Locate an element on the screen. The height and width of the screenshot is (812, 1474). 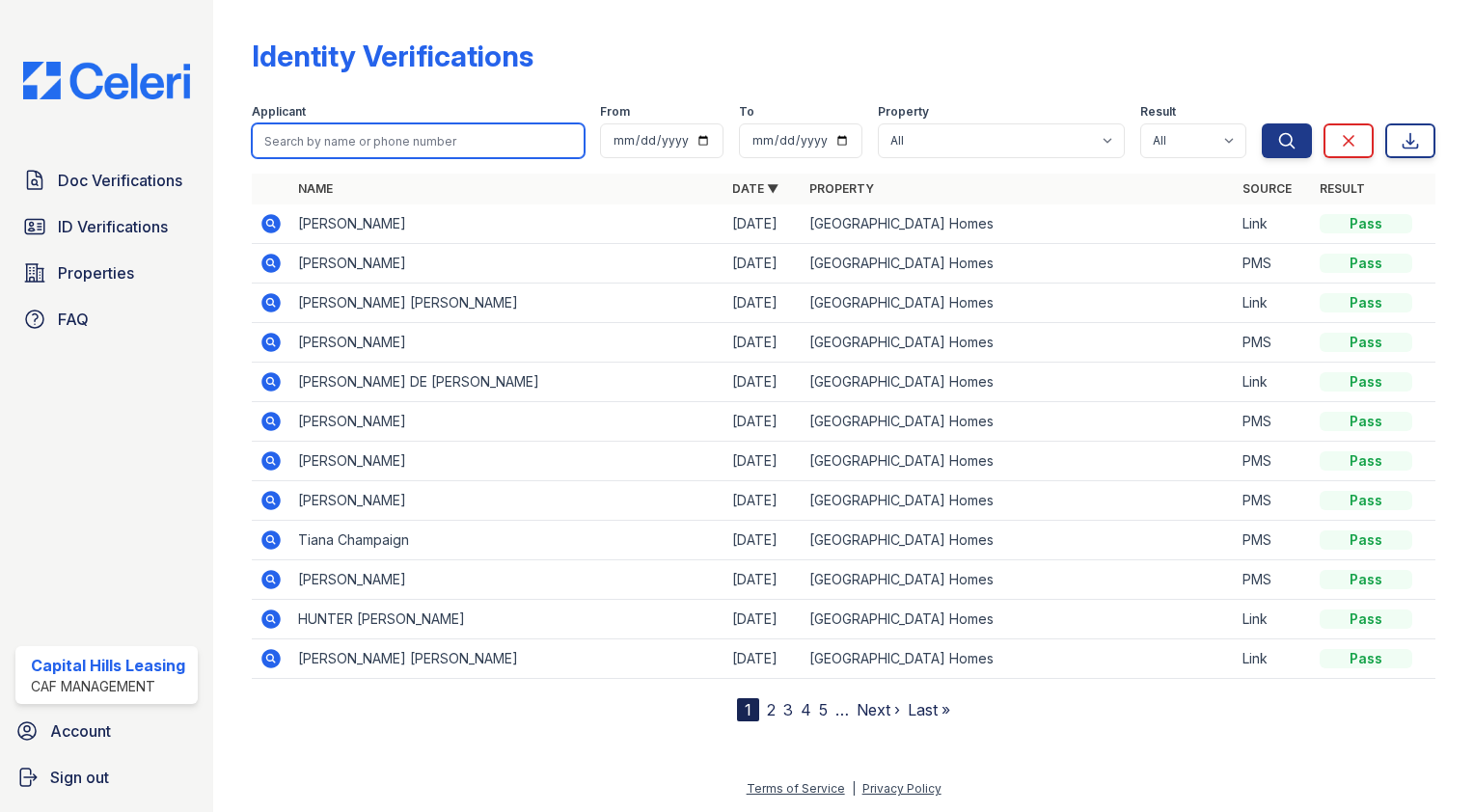
a: ID Verifications is located at coordinates (106, 226).